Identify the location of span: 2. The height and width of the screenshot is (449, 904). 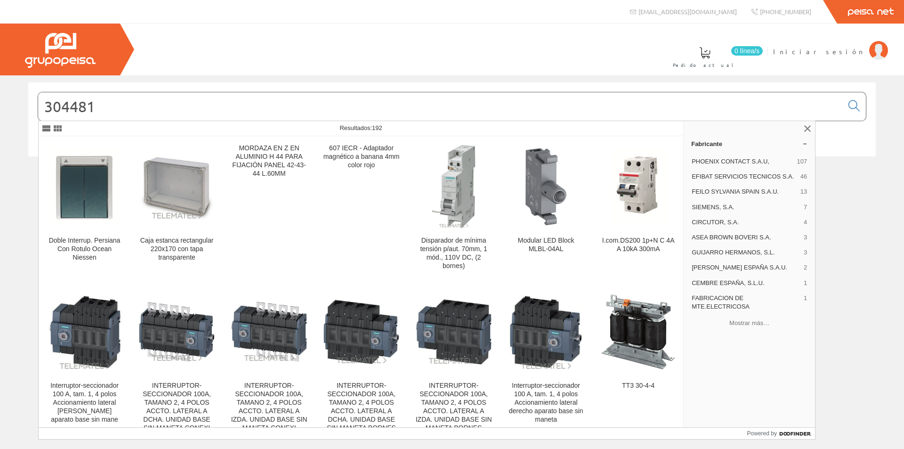
(805, 267).